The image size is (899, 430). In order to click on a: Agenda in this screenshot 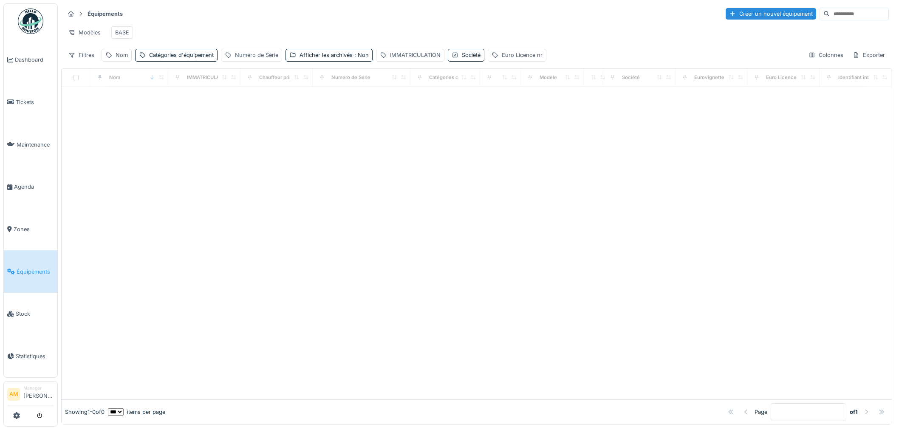, I will do `click(31, 187)`.